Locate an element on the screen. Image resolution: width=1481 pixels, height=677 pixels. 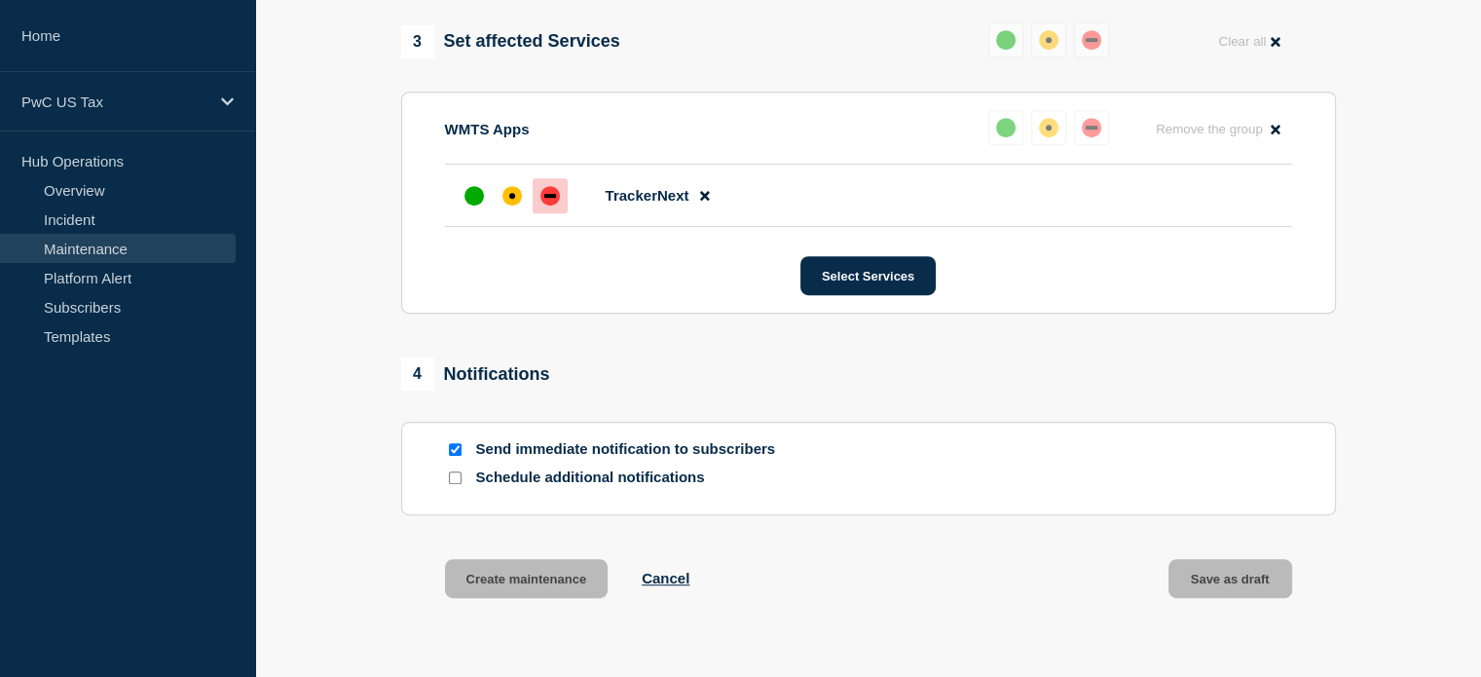
button: Cancel is located at coordinates (665, 578).